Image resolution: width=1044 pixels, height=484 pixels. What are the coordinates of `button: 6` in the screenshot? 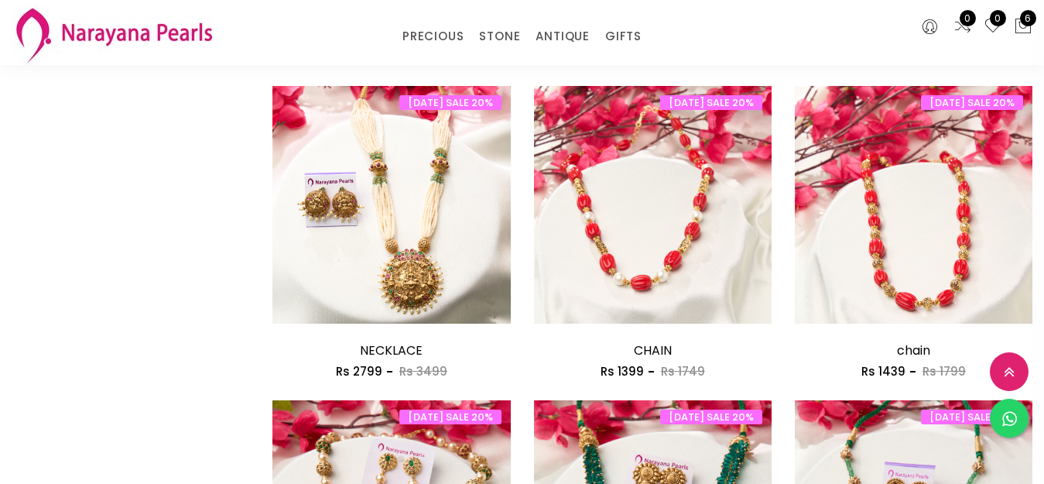 It's located at (1024, 27).